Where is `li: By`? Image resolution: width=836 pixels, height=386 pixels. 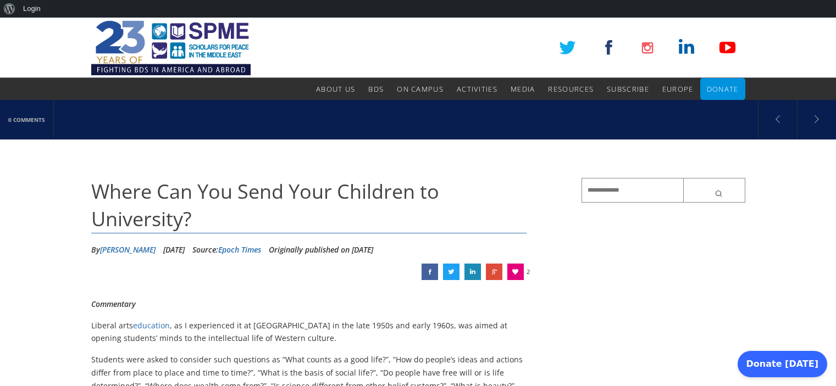 li: By is located at coordinates (123, 250).